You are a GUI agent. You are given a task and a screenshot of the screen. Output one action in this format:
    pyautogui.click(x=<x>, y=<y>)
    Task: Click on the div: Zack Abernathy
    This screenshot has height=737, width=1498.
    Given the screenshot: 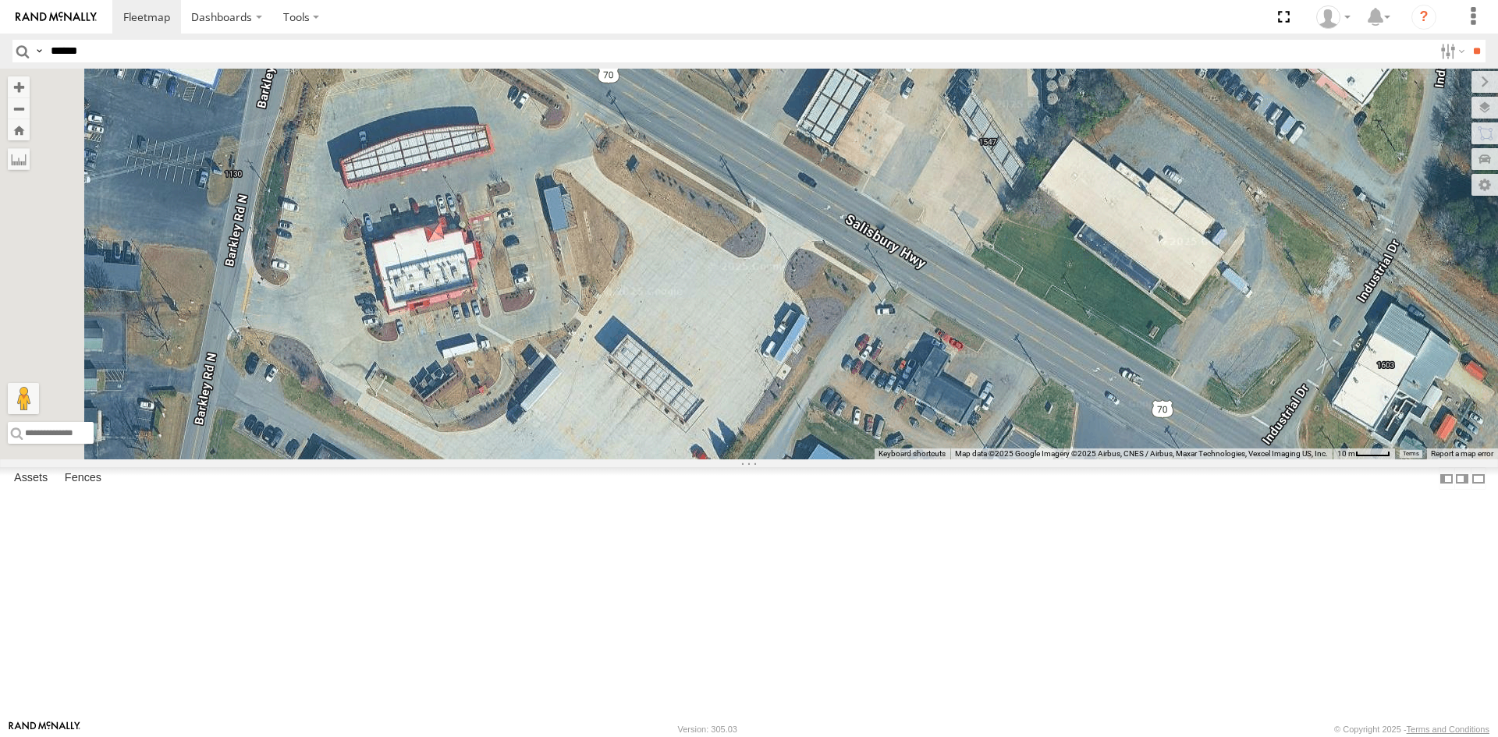 What is the action you would take?
    pyautogui.click(x=1334, y=17)
    